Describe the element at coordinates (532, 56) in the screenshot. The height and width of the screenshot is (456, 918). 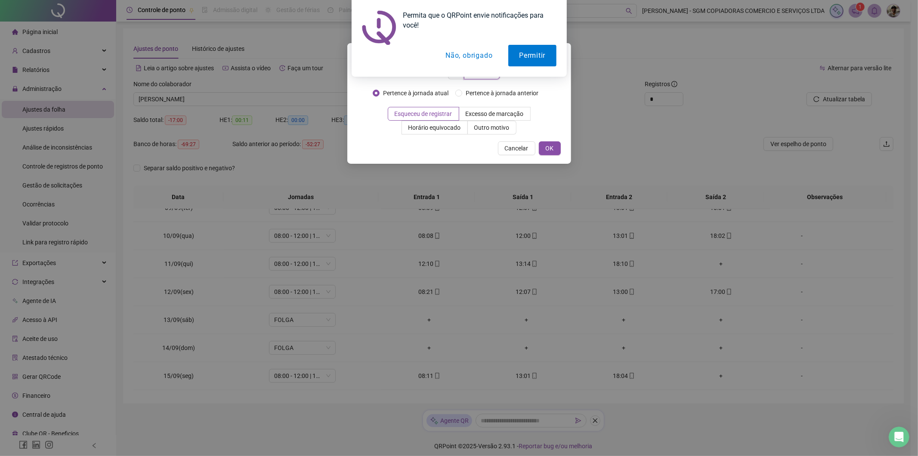
I see `button: Permitir` at that location.